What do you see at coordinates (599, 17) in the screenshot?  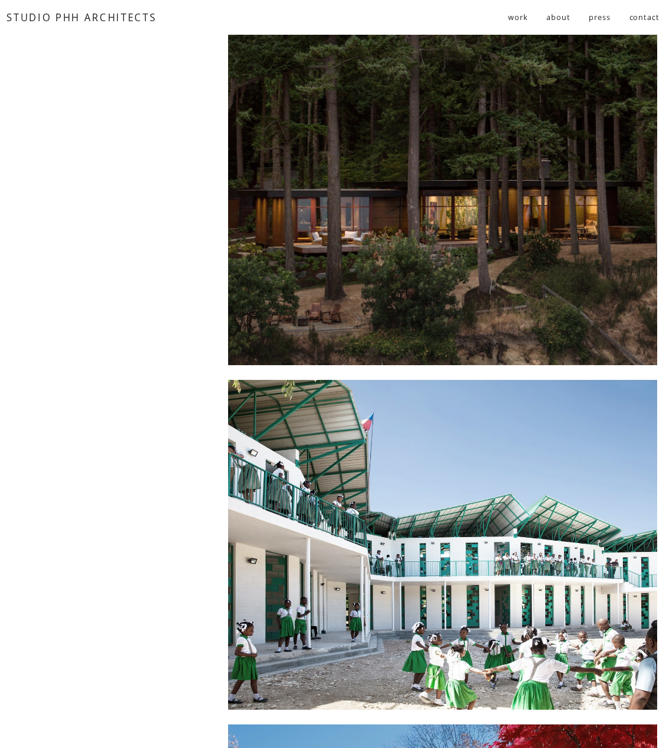 I see `a: press` at bounding box center [599, 17].